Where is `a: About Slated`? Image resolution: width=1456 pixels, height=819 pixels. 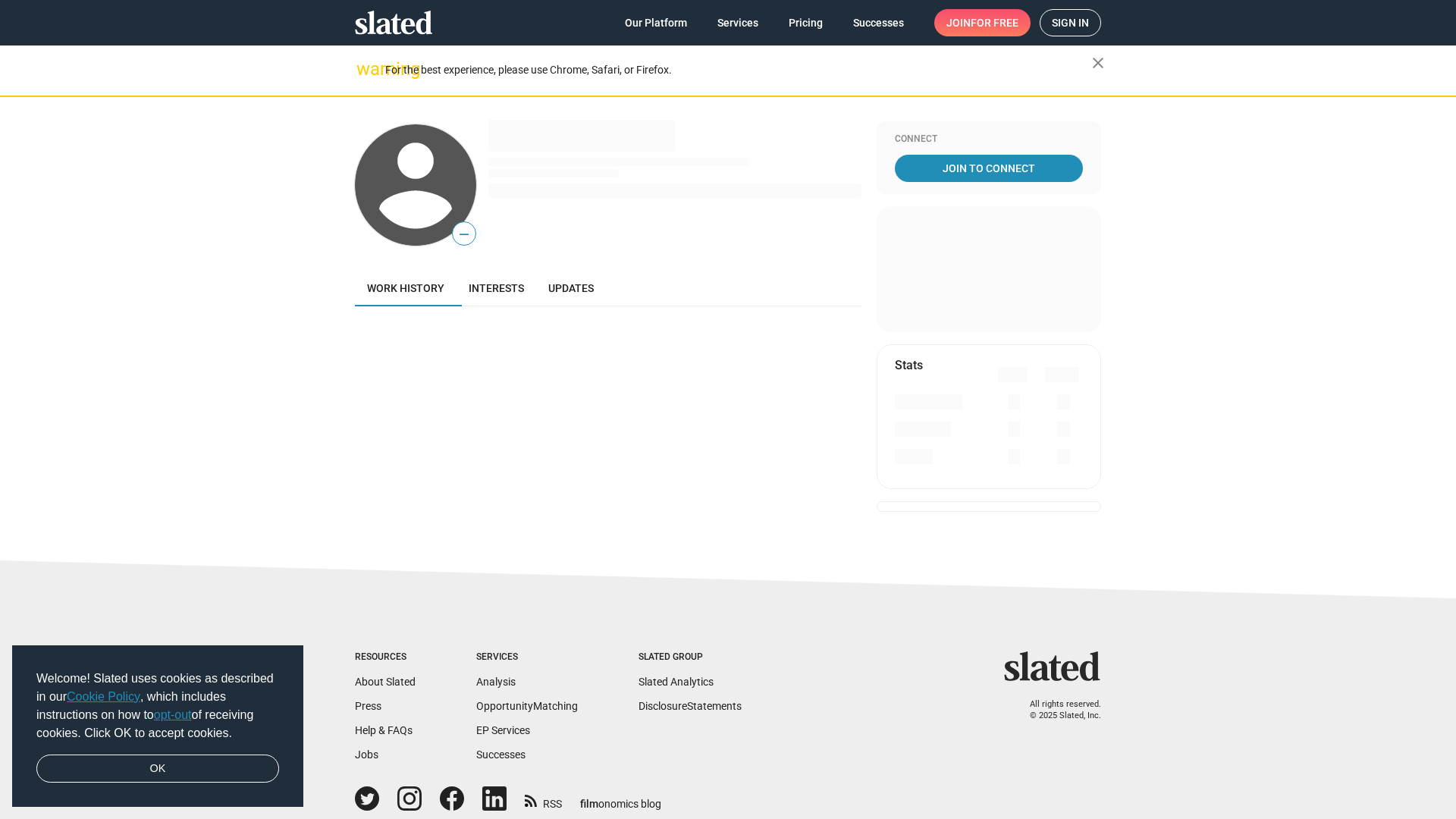 a: About Slated is located at coordinates (385, 682).